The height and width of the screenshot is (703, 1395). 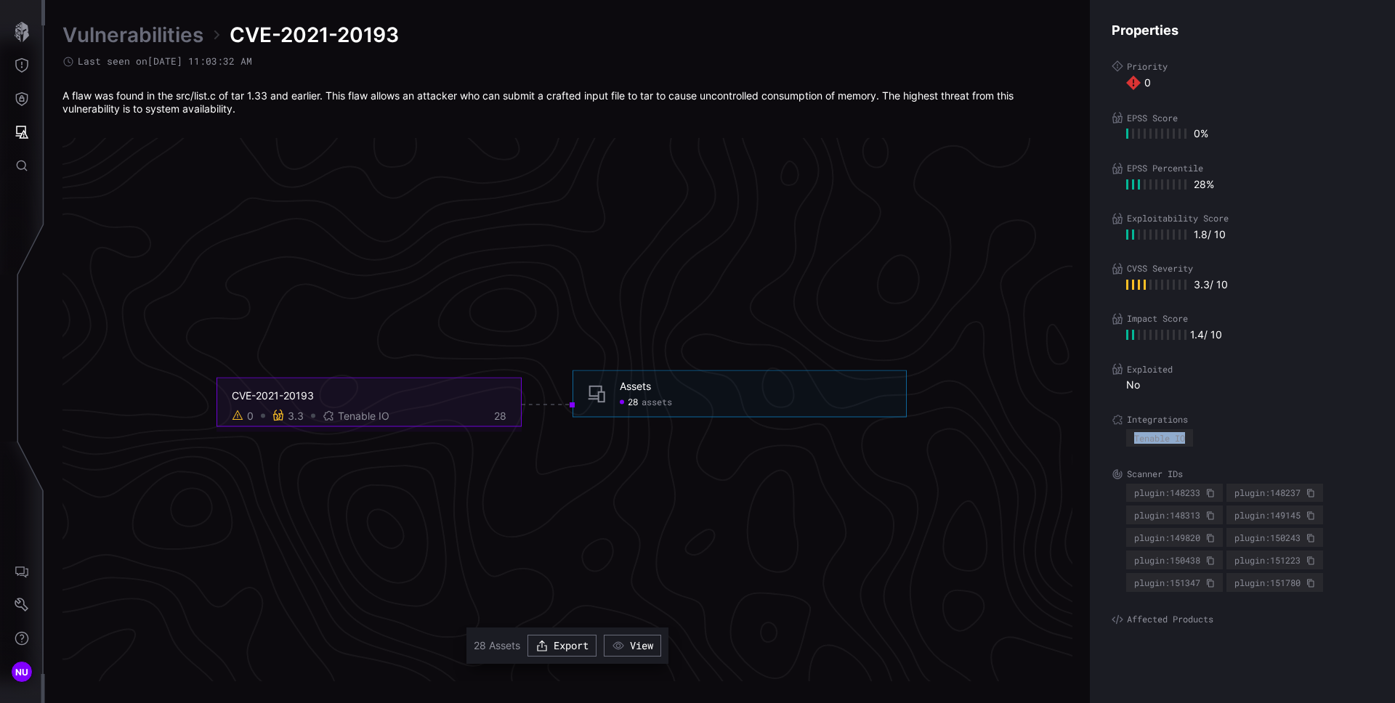 I want to click on label: EPSS Score, so click(x=1242, y=118).